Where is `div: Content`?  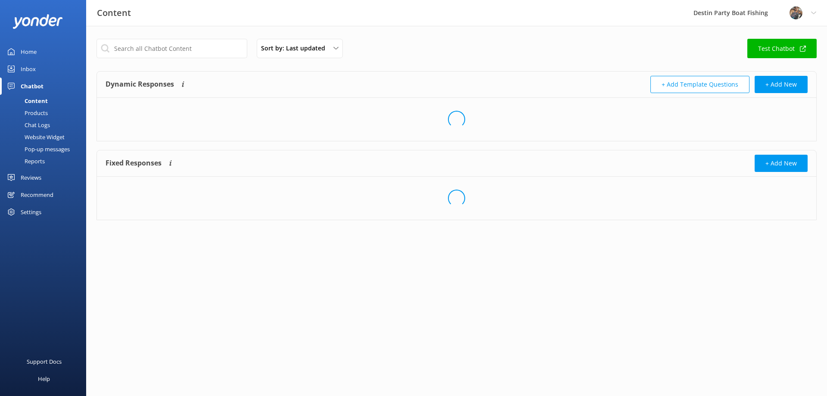 div: Content is located at coordinates (26, 101).